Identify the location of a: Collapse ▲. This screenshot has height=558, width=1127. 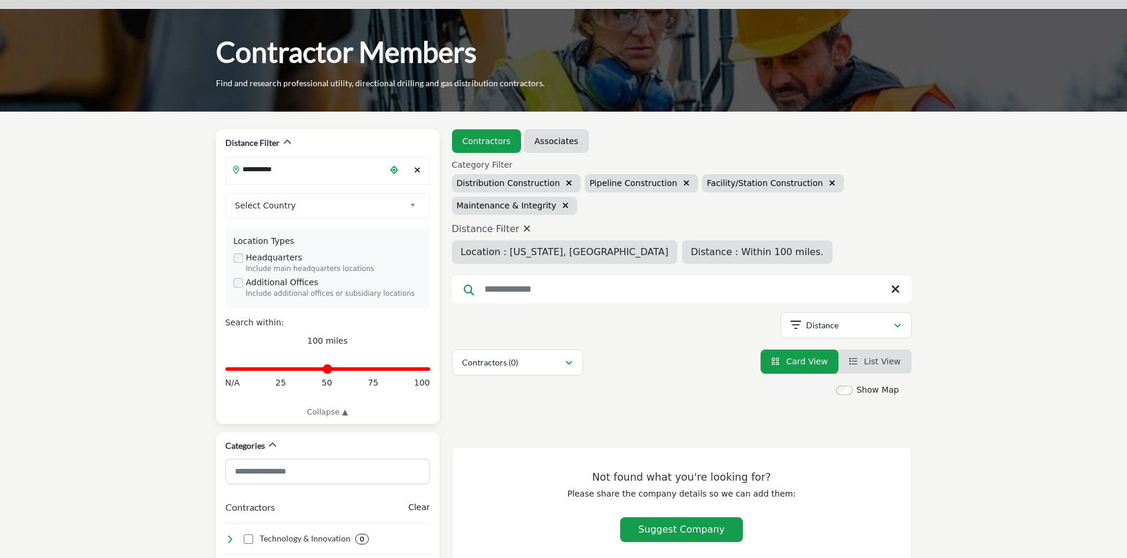
(327, 412).